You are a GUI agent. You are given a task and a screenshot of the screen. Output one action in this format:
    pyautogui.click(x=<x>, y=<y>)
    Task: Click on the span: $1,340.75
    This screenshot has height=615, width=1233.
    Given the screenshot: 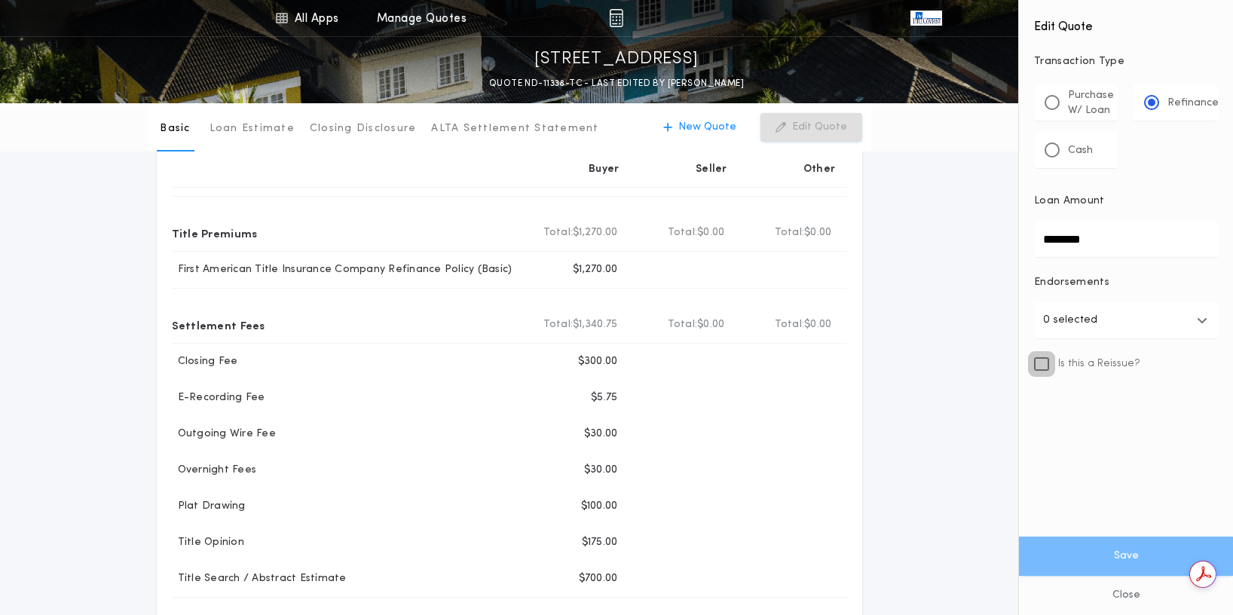 What is the action you would take?
    pyautogui.click(x=595, y=325)
    